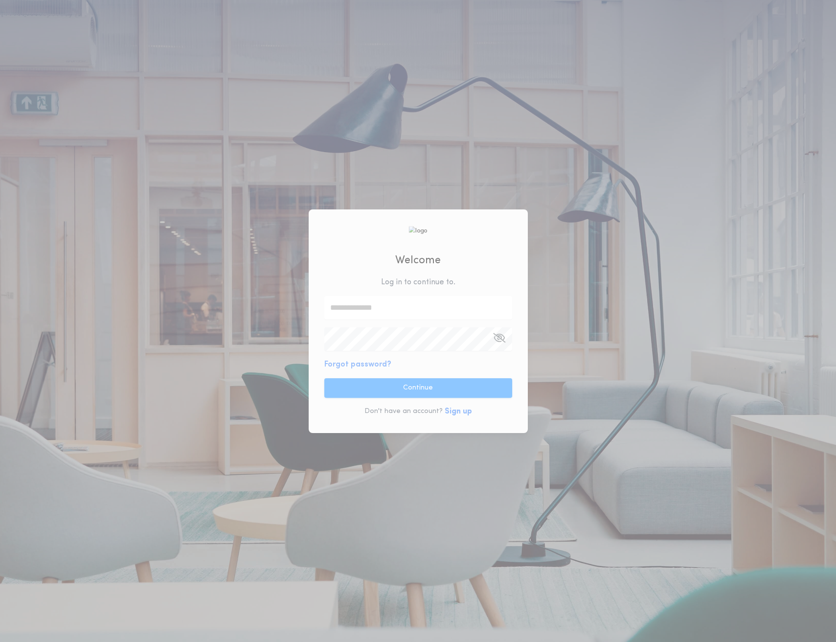 Image resolution: width=836 pixels, height=642 pixels. What do you see at coordinates (458, 411) in the screenshot?
I see `button: Sign up` at bounding box center [458, 411].